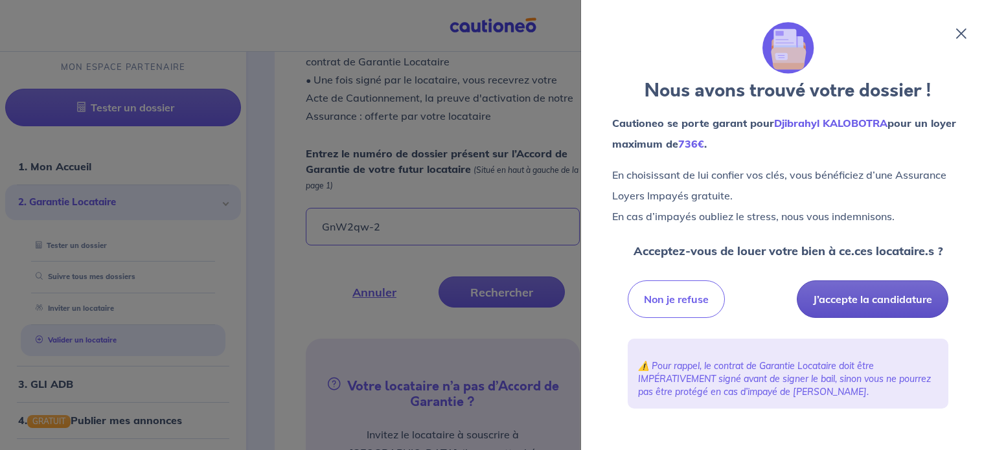  I want to click on em: 736€, so click(691, 144).